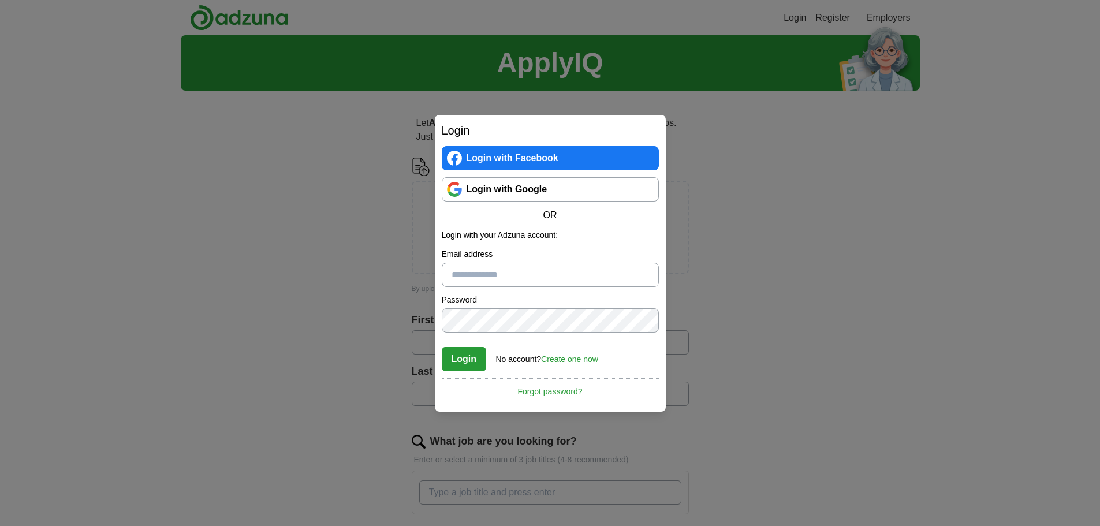 The width and height of the screenshot is (1100, 526). I want to click on span: OR, so click(550, 215).